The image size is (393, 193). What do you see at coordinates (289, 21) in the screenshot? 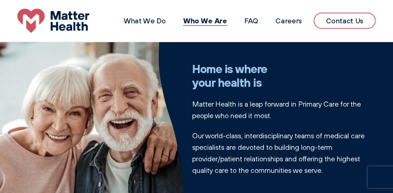
I see `a: Careers` at bounding box center [289, 21].